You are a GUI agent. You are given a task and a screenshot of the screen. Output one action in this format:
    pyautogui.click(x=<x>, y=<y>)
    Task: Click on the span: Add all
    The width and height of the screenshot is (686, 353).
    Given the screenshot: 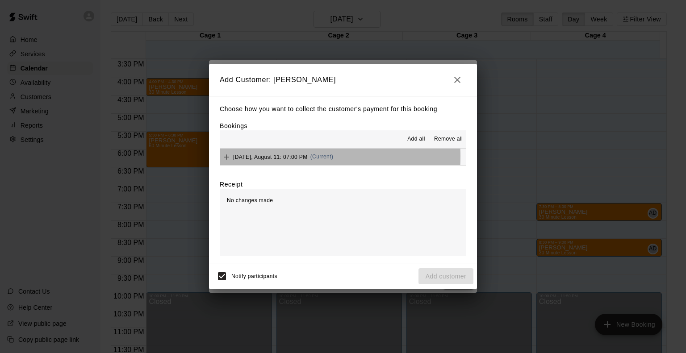 What is the action you would take?
    pyautogui.click(x=417, y=139)
    